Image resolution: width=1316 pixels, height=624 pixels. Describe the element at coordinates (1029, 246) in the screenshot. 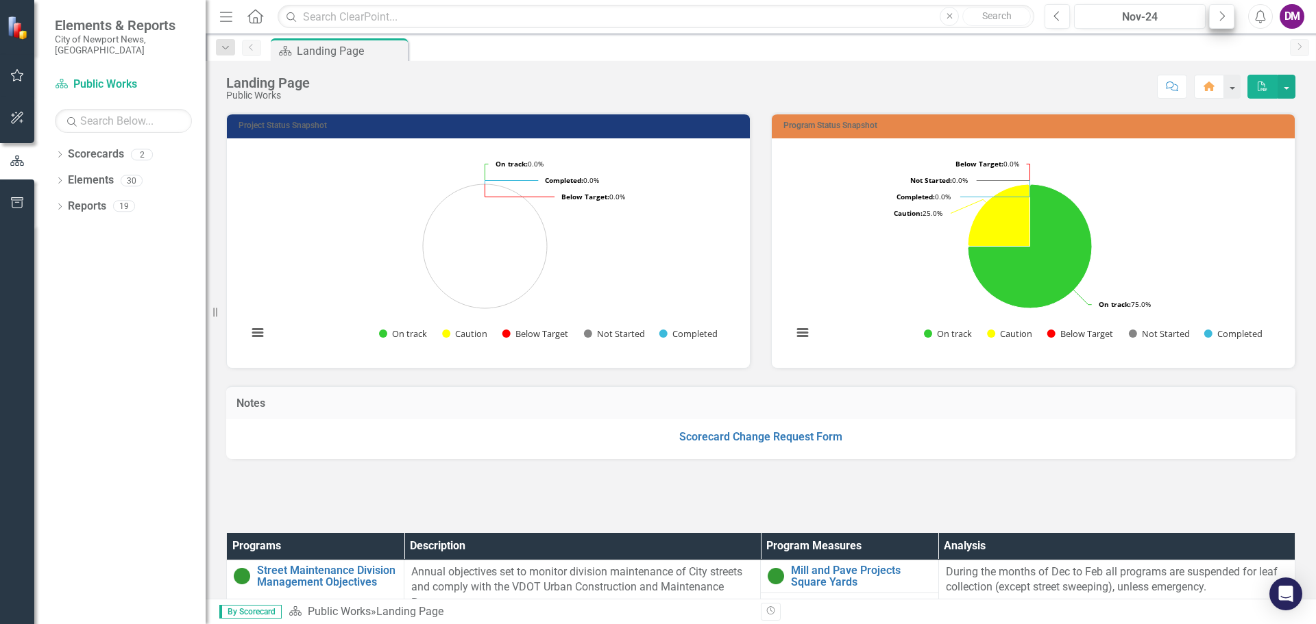

I see `path: On track, 3.` at that location.